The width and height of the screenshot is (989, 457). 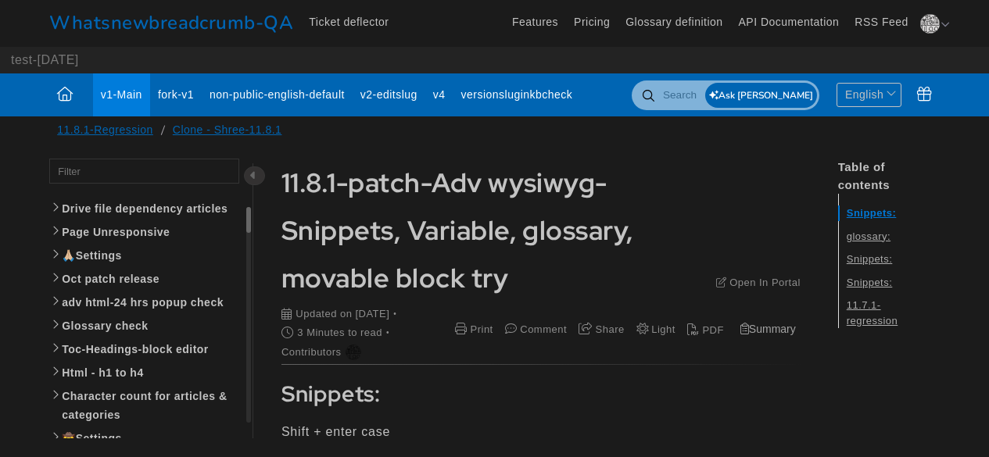 I want to click on a: 🙏🏼Settings, so click(x=146, y=256).